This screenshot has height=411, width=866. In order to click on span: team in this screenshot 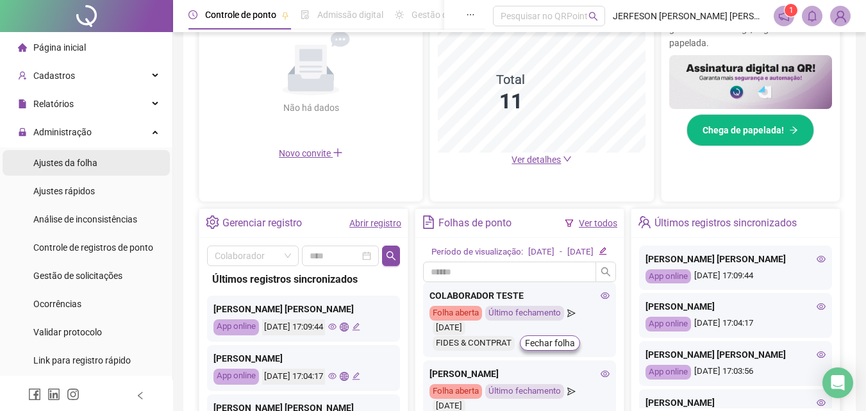, I will do `click(644, 222)`.